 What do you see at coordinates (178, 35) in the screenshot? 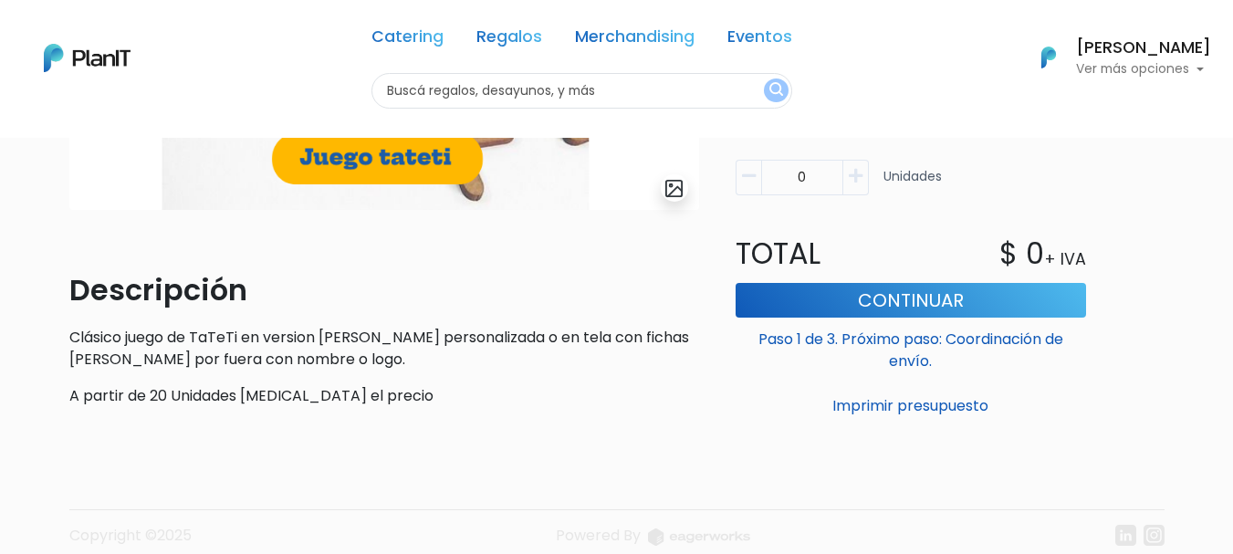
I see `div: ¿Necesitás ayuda?` at bounding box center [178, 35].